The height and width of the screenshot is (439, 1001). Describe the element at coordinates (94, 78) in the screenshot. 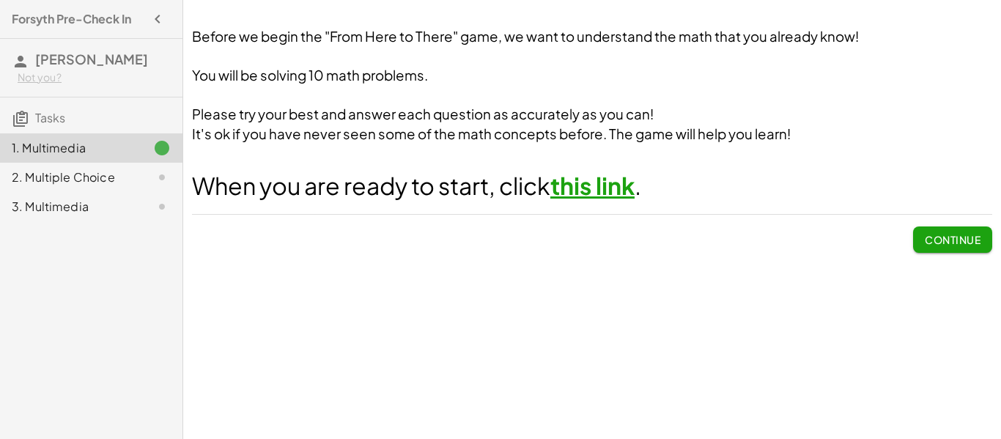

I see `div: Not you?` at that location.